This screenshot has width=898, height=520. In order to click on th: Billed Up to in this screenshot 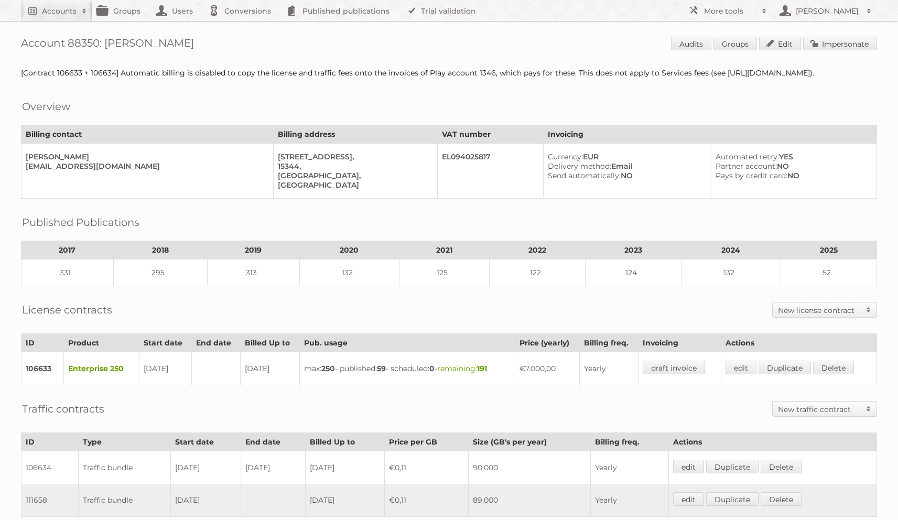, I will do `click(269, 343)`.